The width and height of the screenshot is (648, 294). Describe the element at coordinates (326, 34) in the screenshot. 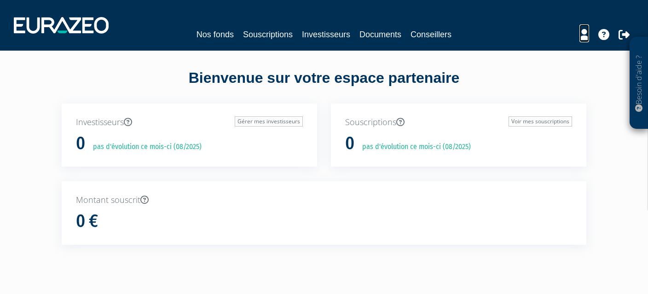

I see `a: Investisseurs` at that location.